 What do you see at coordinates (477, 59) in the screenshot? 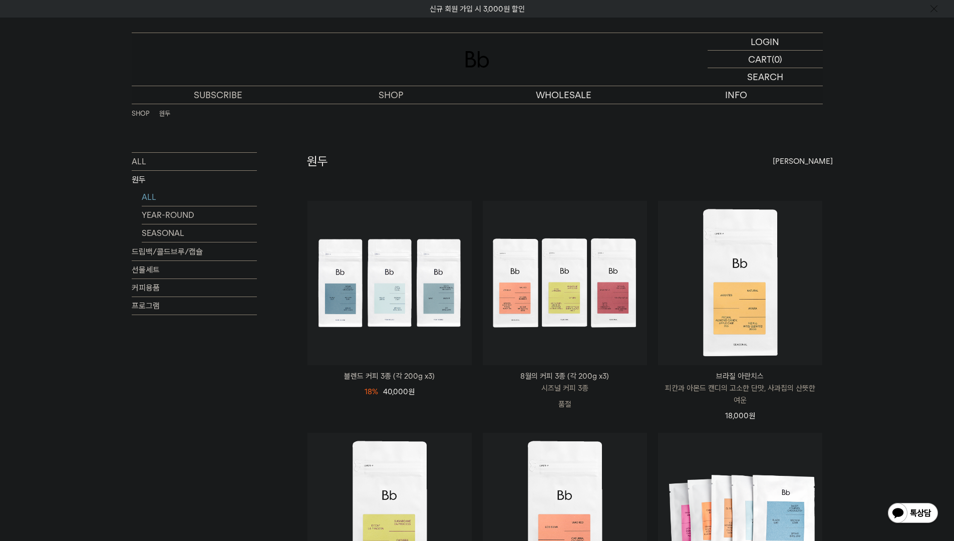
I see `img: 로고` at bounding box center [477, 59].